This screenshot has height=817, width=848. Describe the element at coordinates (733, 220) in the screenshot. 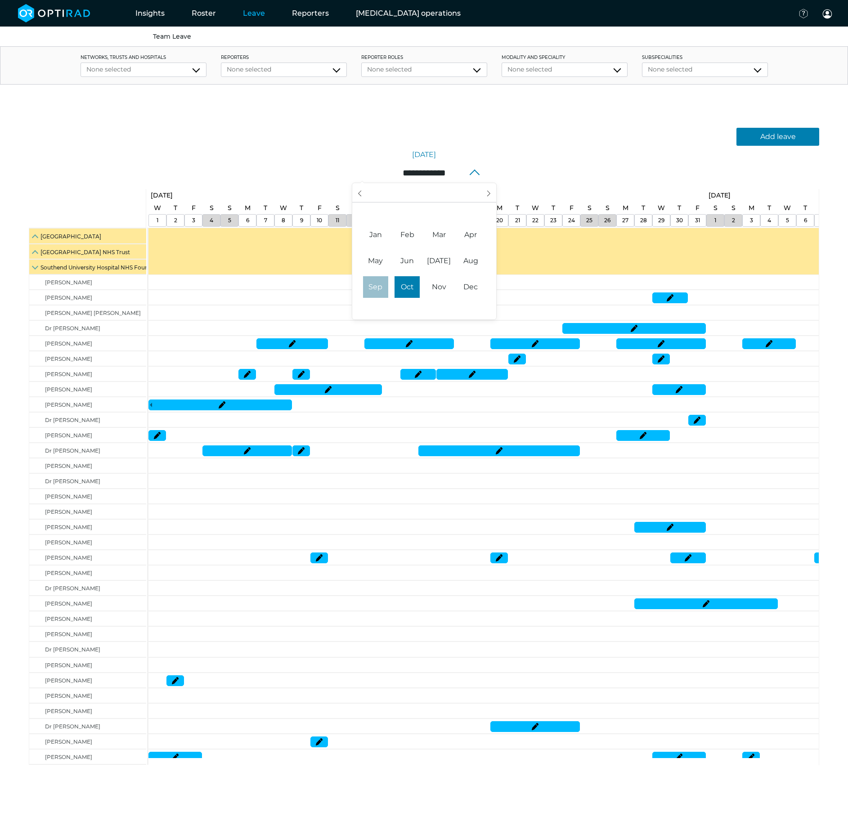

I see `a: November 2, 2025` at that location.